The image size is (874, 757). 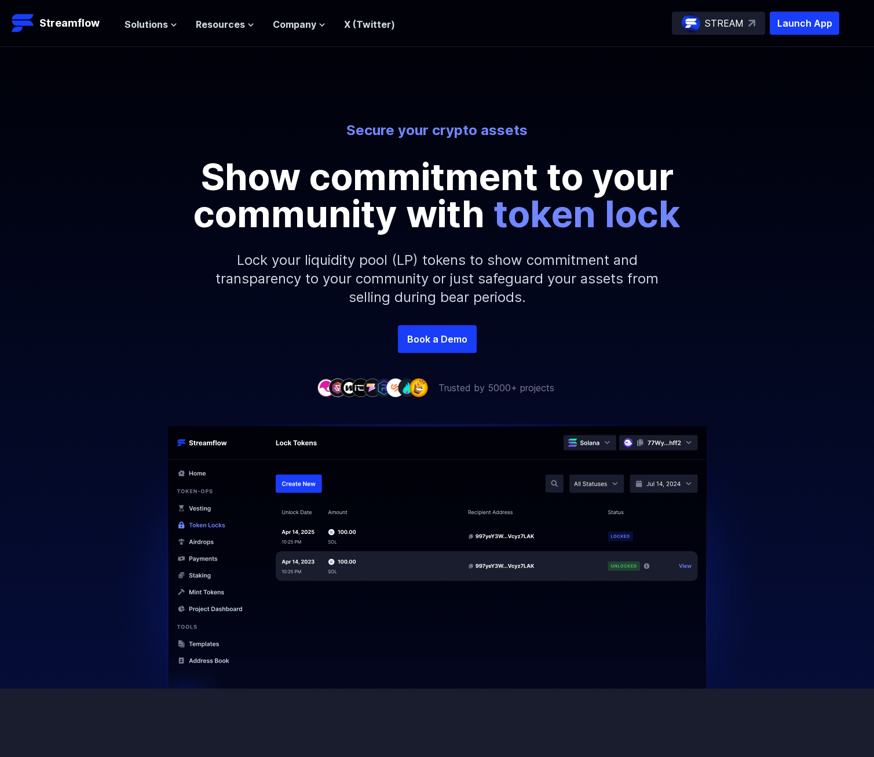 What do you see at coordinates (805, 23) in the screenshot?
I see `a: Launch App` at bounding box center [805, 23].